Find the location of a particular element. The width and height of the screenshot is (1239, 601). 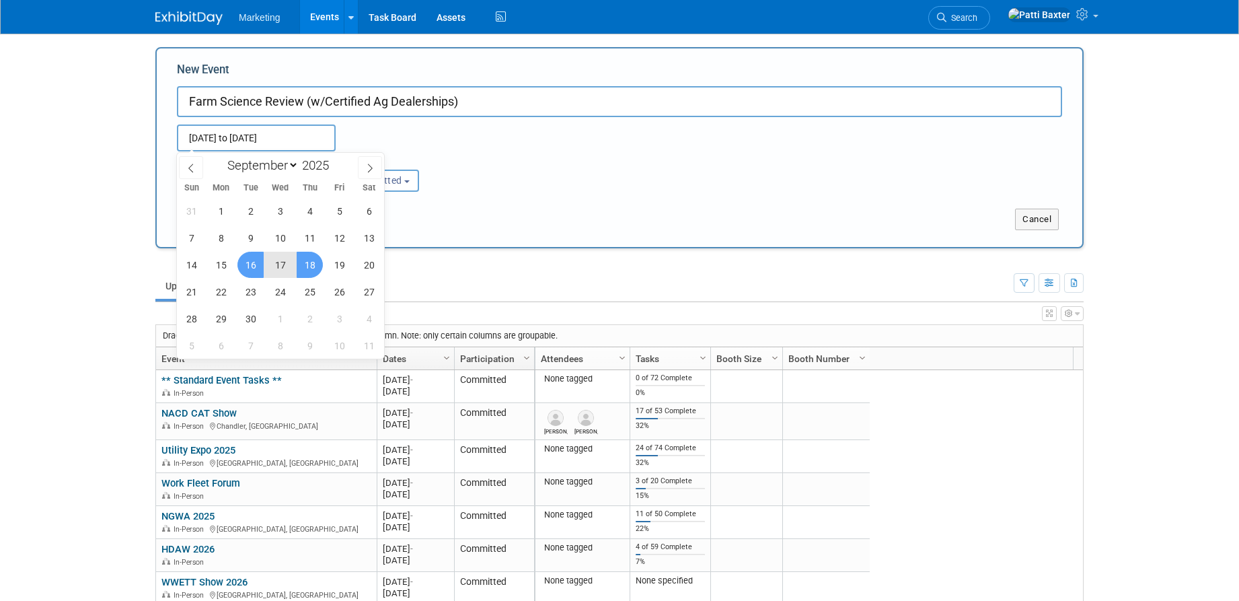

span: Search is located at coordinates (962, 17).